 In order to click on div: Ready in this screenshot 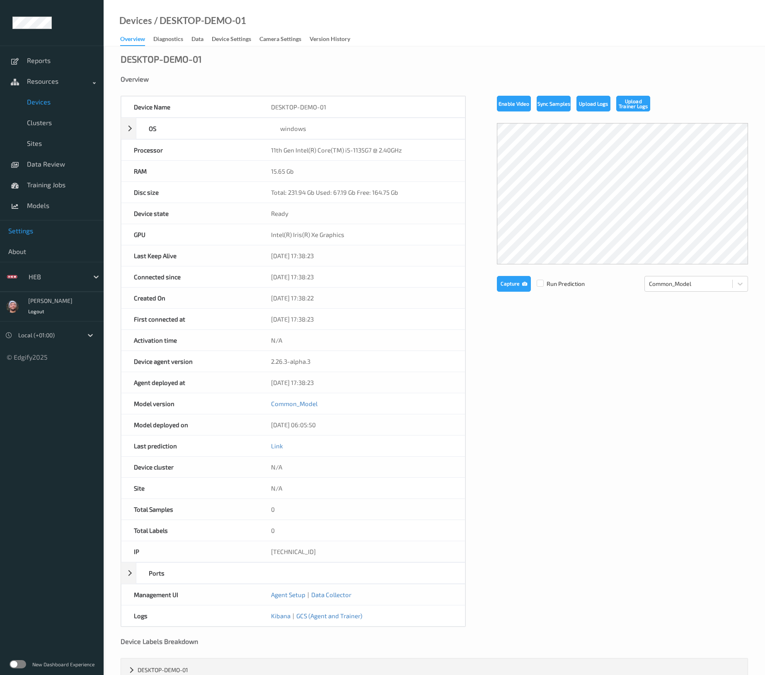, I will do `click(361, 213)`.